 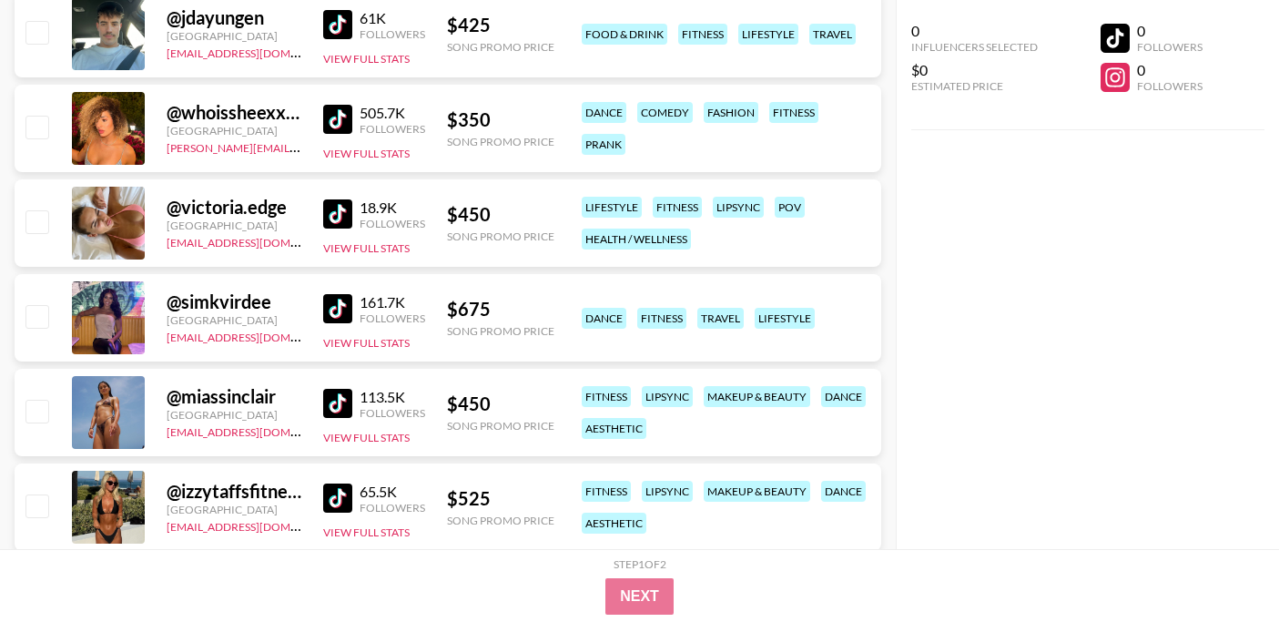 I want to click on div: @ izzytaffsfitness, so click(x=234, y=491).